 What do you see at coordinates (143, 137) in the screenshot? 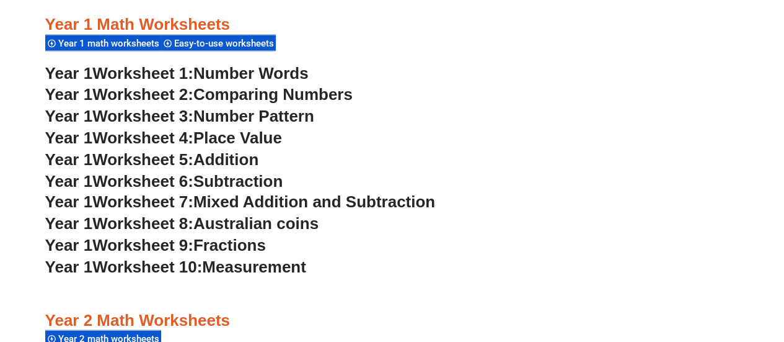
I see `span: Worksheet 4:` at bounding box center [143, 137].